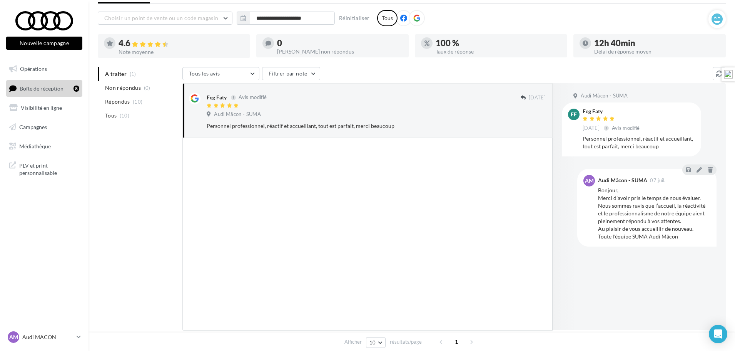 The height and width of the screenshot is (351, 735). Describe the element at coordinates (658, 180) in the screenshot. I see `span: 07 juil.` at that location.